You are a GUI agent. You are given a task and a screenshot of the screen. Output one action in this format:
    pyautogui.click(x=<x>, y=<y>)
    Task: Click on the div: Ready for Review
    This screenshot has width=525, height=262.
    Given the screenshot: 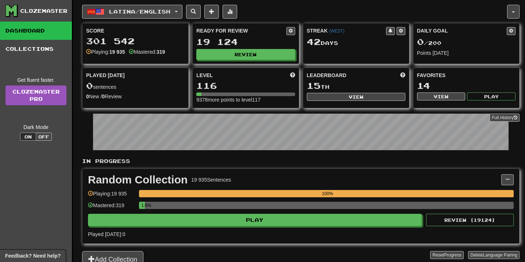 What is the action you would take?
    pyautogui.click(x=241, y=31)
    